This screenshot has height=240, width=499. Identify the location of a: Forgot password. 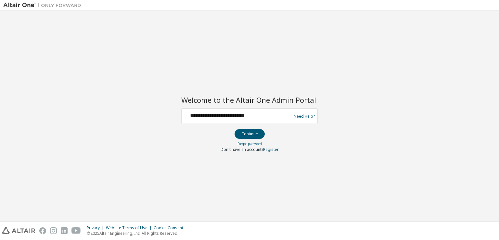
(249, 143).